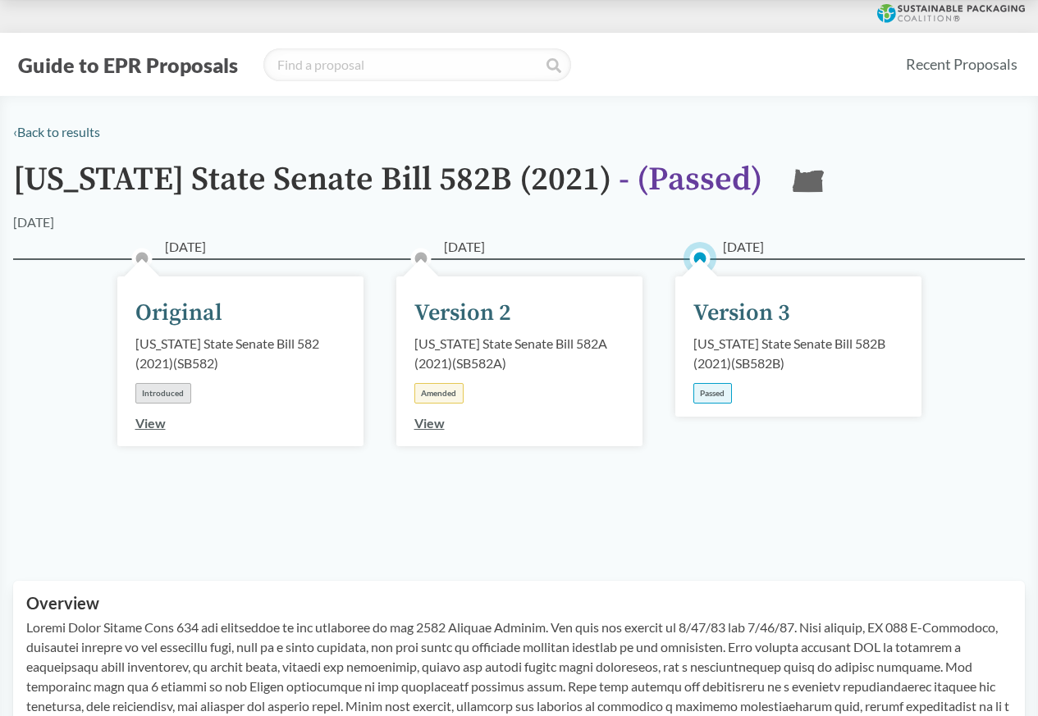 This screenshot has height=716, width=1038. Describe the element at coordinates (163, 393) in the screenshot. I see `div: Introduced` at that location.